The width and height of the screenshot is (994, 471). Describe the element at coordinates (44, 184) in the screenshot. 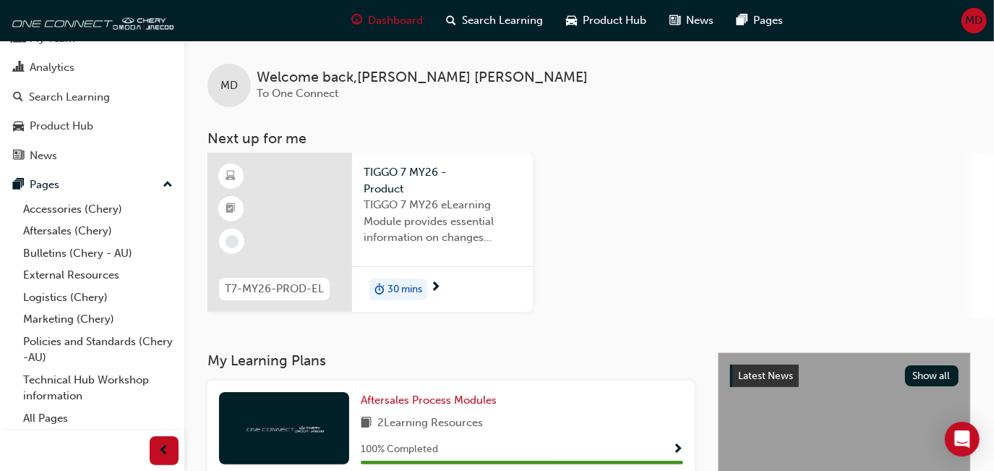

I see `div: Pages` at that location.